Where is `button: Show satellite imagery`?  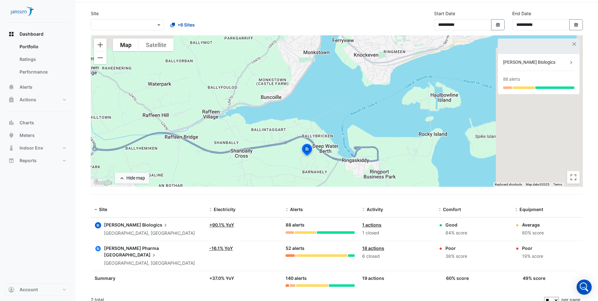 button: Show satellite imagery is located at coordinates (156, 45).